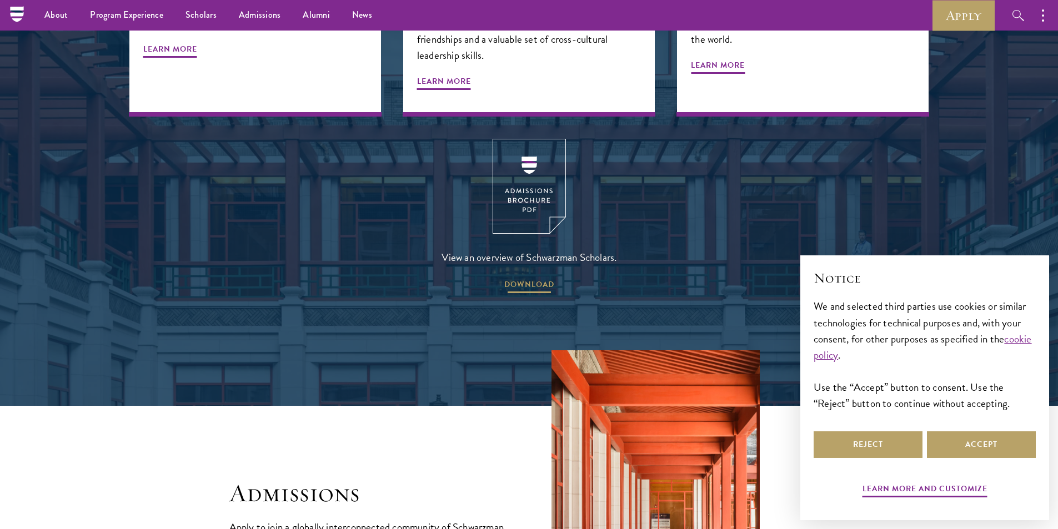 The width and height of the screenshot is (1058, 529). Describe the element at coordinates (529, 286) in the screenshot. I see `span: DOWNLOAD` at that location.